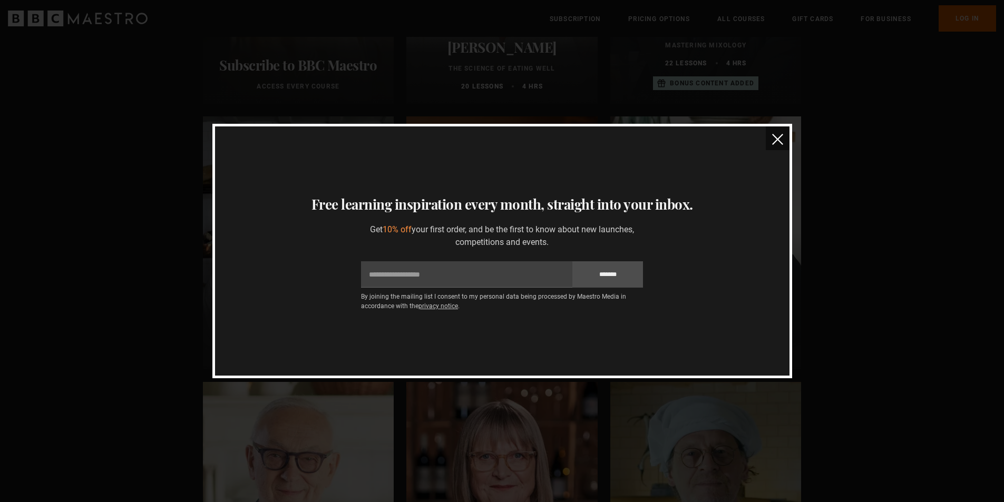 This screenshot has width=1004, height=502. Describe the element at coordinates (502, 236) in the screenshot. I see `p: Get your first order, and be the first to know about new launches, competitions and events.` at that location.